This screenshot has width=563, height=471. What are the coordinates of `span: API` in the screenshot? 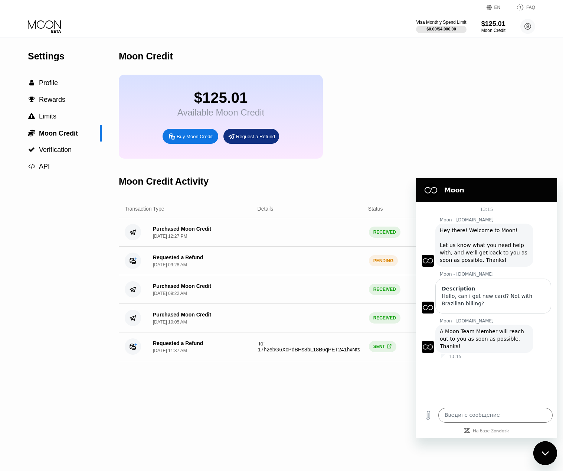 It's located at (44, 166).